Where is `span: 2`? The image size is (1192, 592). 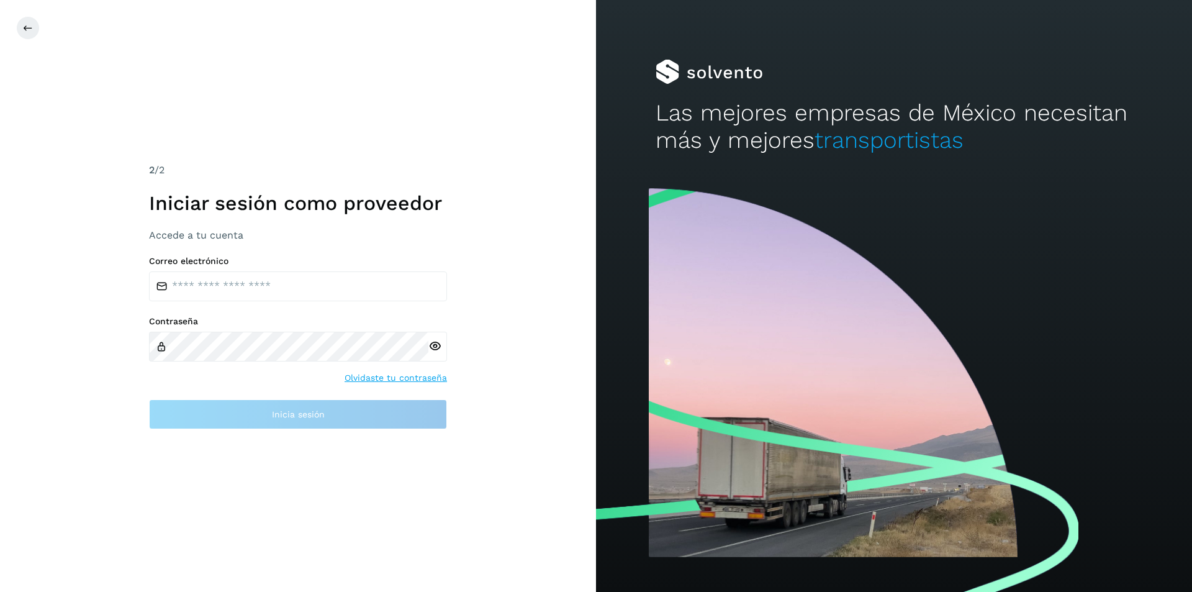
span: 2 is located at coordinates (151, 169).